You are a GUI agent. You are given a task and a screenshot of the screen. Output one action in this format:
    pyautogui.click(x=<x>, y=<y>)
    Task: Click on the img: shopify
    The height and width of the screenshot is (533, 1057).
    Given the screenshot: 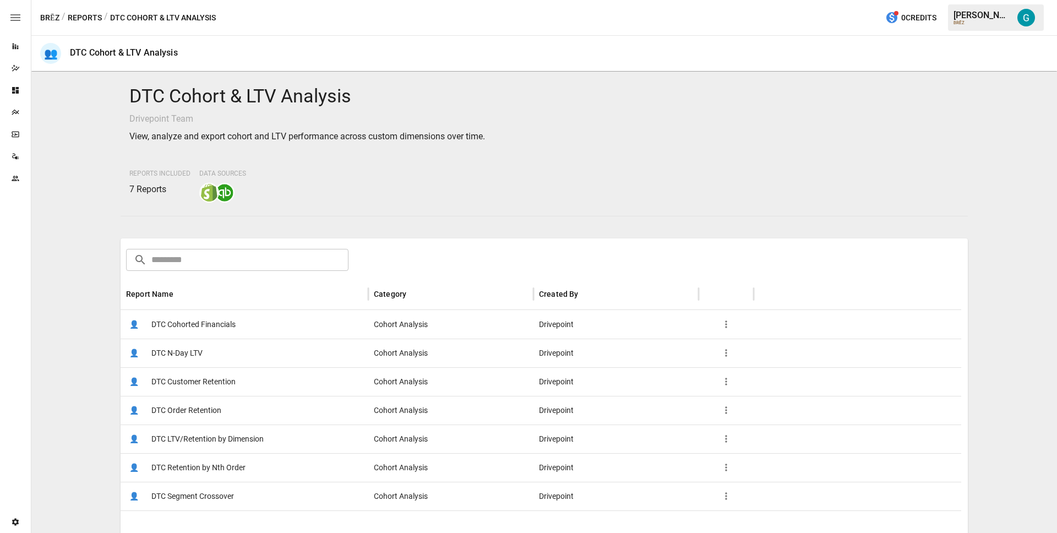 What is the action you would take?
    pyautogui.click(x=209, y=193)
    